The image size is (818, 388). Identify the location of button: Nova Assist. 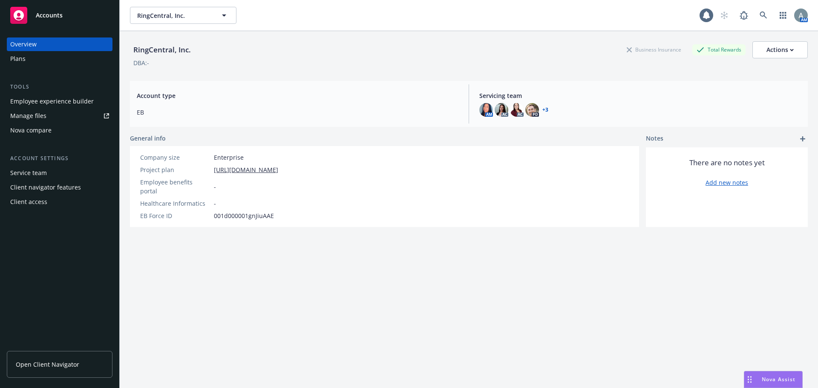
(773, 380).